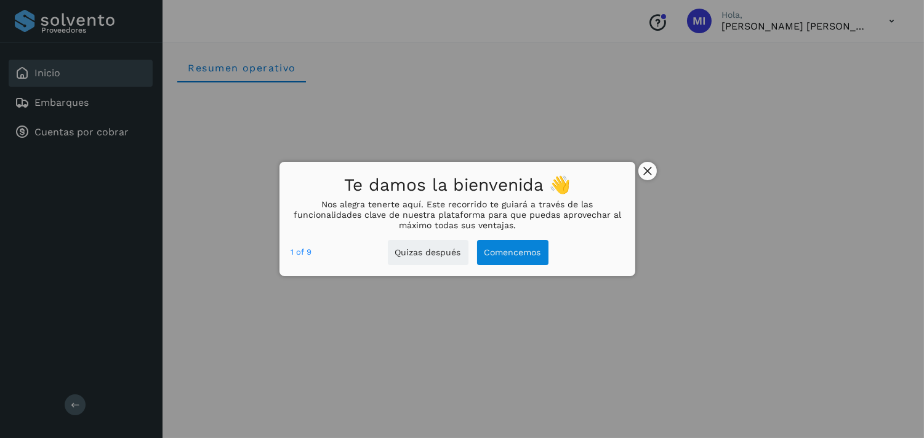  Describe the element at coordinates (457, 185) in the screenshot. I see `h1: Te damos la bienvenida 👋` at that location.